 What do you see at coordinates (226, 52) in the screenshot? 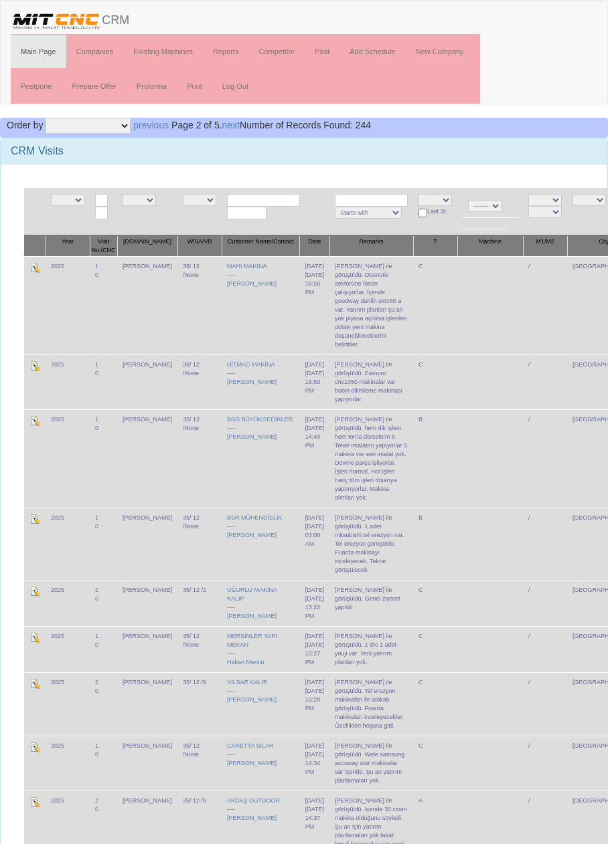
I see `a: Reports` at bounding box center [226, 52].